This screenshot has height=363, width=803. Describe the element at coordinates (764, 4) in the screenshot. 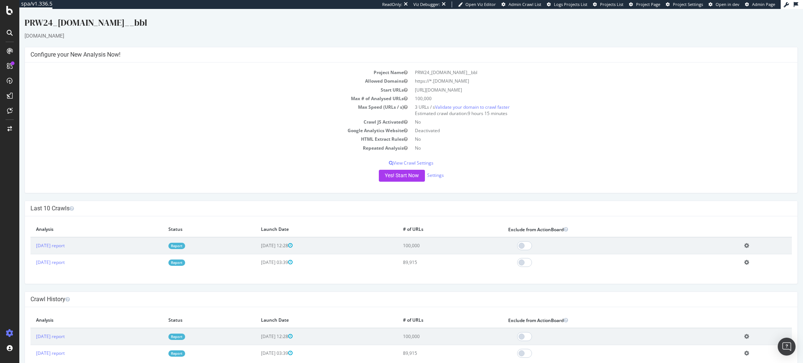

I see `span: Admin Page` at that location.